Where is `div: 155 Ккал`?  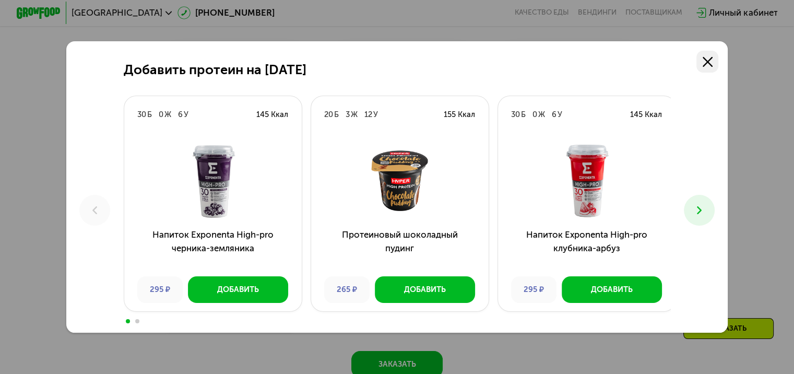 div: 155 Ккал is located at coordinates (459, 114).